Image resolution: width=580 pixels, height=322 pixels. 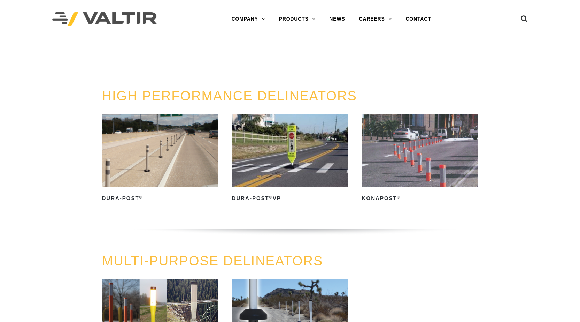 What do you see at coordinates (212, 261) in the screenshot?
I see `a: MULTI-PURPOSE DELINEATORS` at bounding box center [212, 261].